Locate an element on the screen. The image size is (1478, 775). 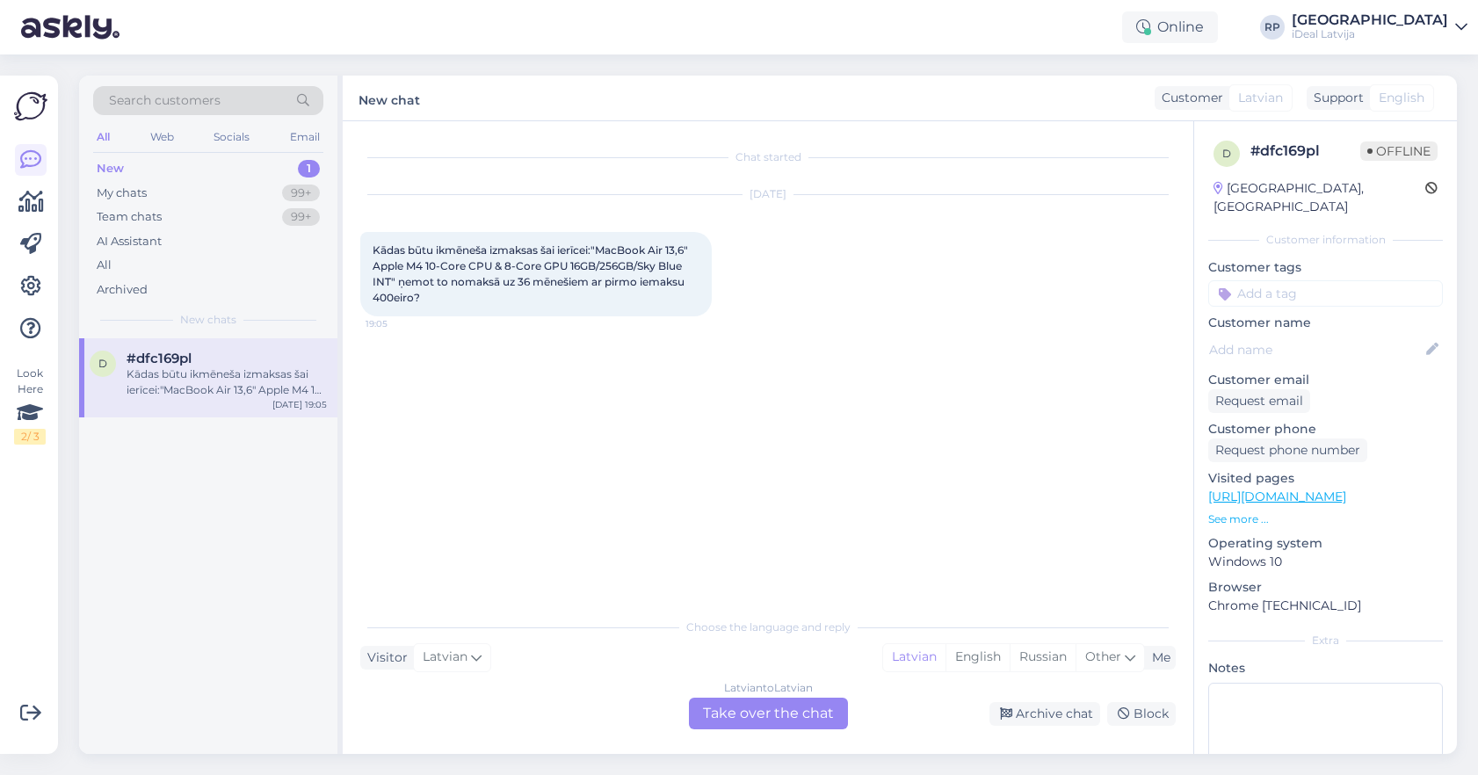
div: RP is located at coordinates (1273, 27).